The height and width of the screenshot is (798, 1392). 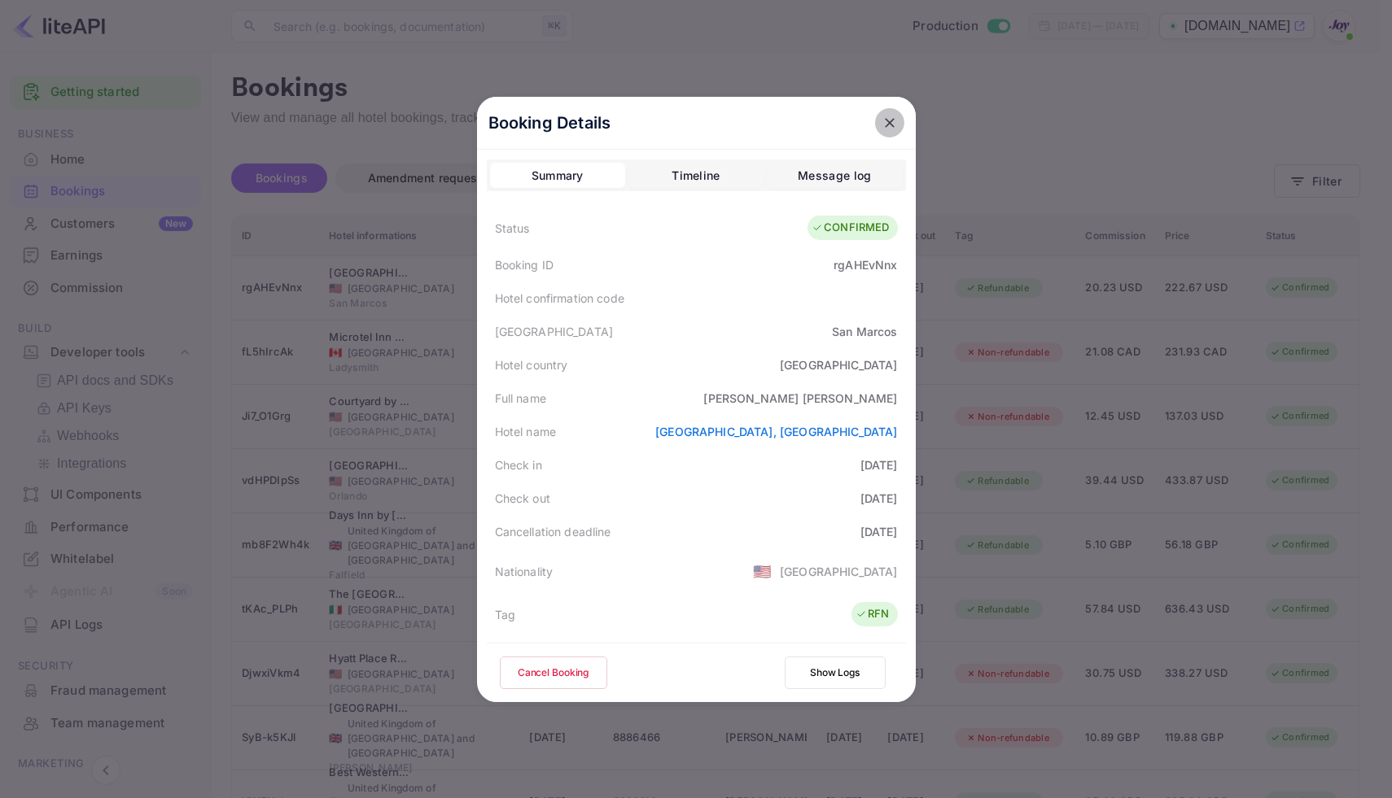 I want to click on div: RFN, so click(x=872, y=614).